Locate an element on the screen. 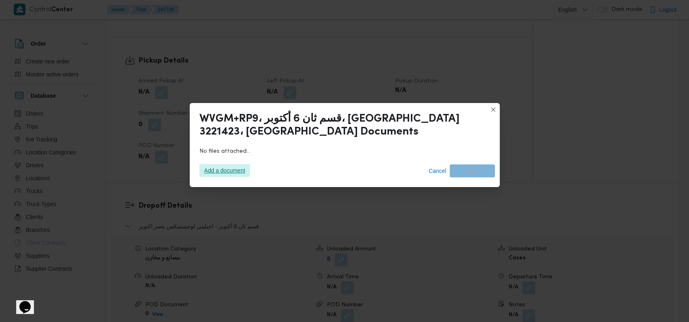 This screenshot has width=689, height=322. div: No files attached... is located at coordinates (345, 151).